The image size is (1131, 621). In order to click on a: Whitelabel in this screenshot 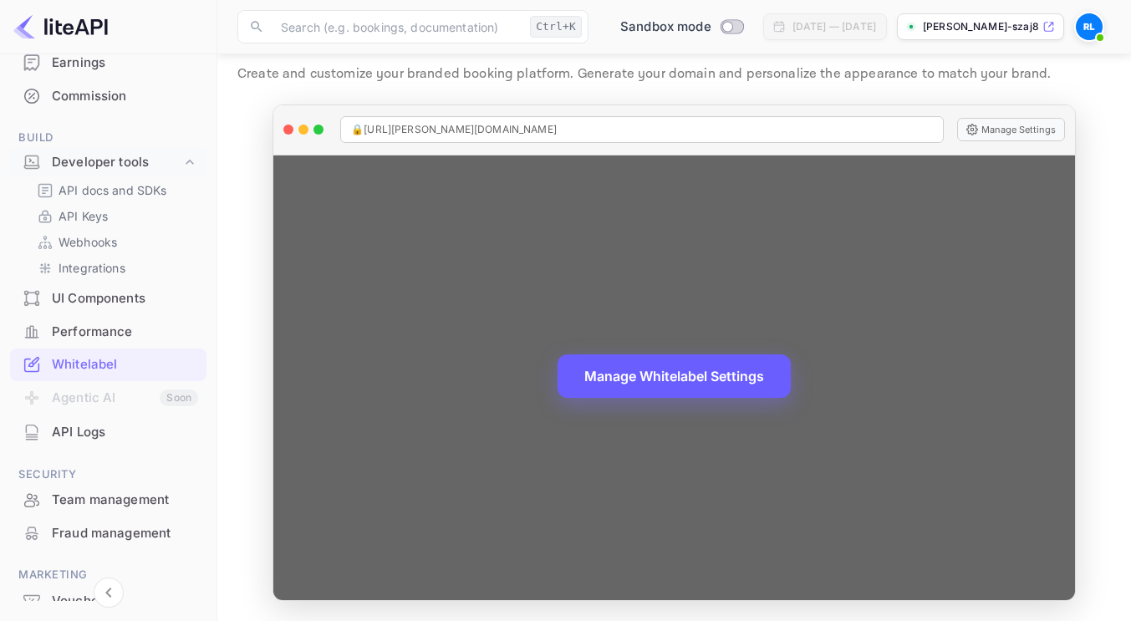, I will do `click(108, 364)`.